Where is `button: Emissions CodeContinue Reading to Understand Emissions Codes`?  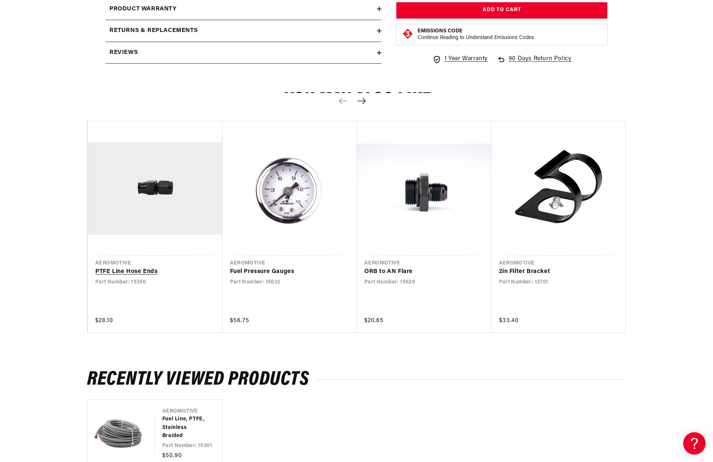 button: Emissions CodeContinue Reading to Understand Emissions Codes is located at coordinates (475, 35).